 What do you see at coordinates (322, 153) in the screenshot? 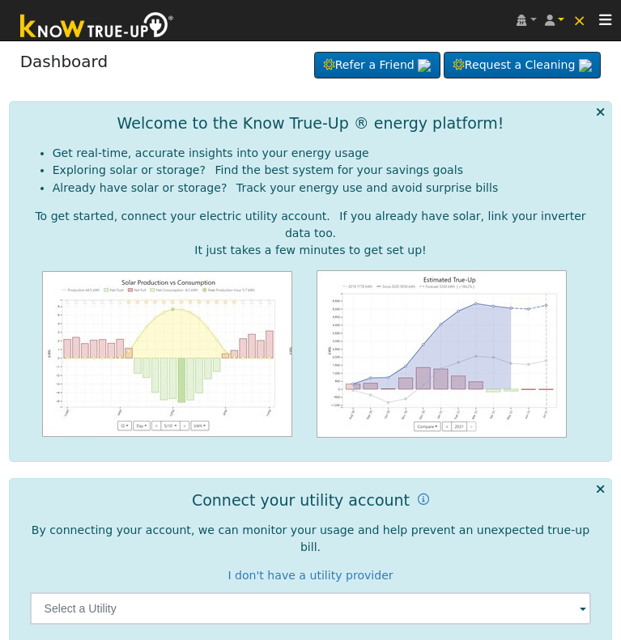
I see `li: Get real-time, accurate insights into your energy usage` at bounding box center [322, 153].